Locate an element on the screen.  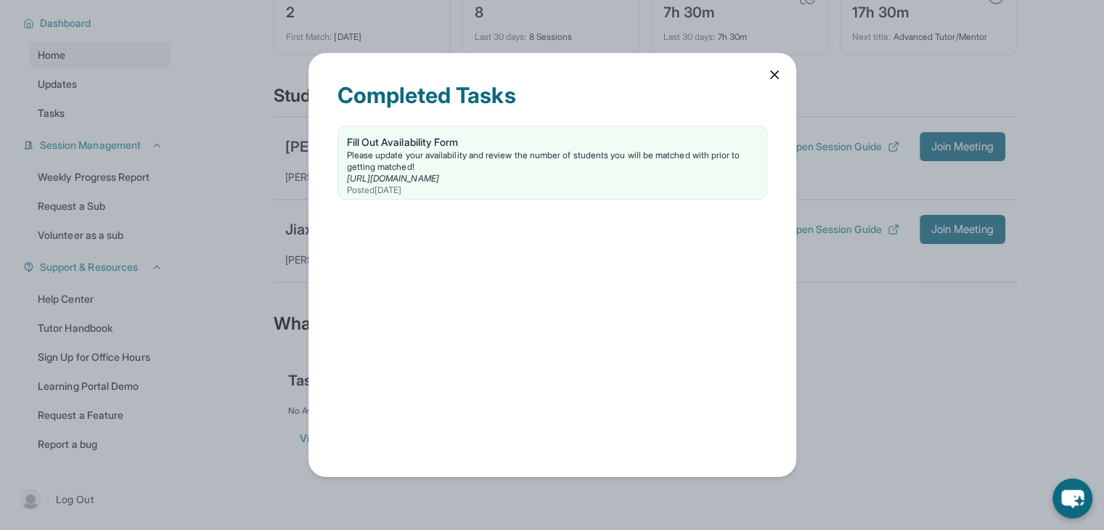
a: Fill Out Availability FormPlease update your availability and review the number of students you w... is located at coordinates (552, 163).